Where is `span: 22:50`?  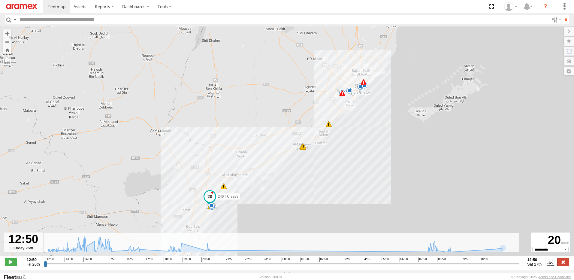 span: 22:50 is located at coordinates (248, 260).